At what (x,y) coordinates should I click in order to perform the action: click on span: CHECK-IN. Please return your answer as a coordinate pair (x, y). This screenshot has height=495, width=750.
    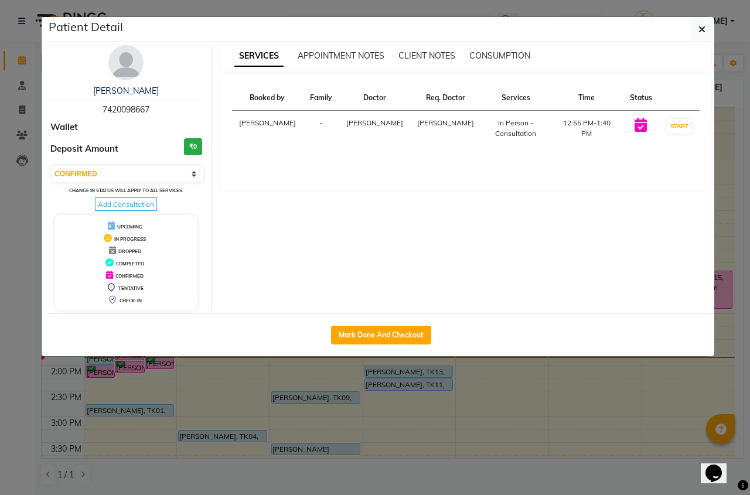
    Looking at the image, I should click on (131, 301).